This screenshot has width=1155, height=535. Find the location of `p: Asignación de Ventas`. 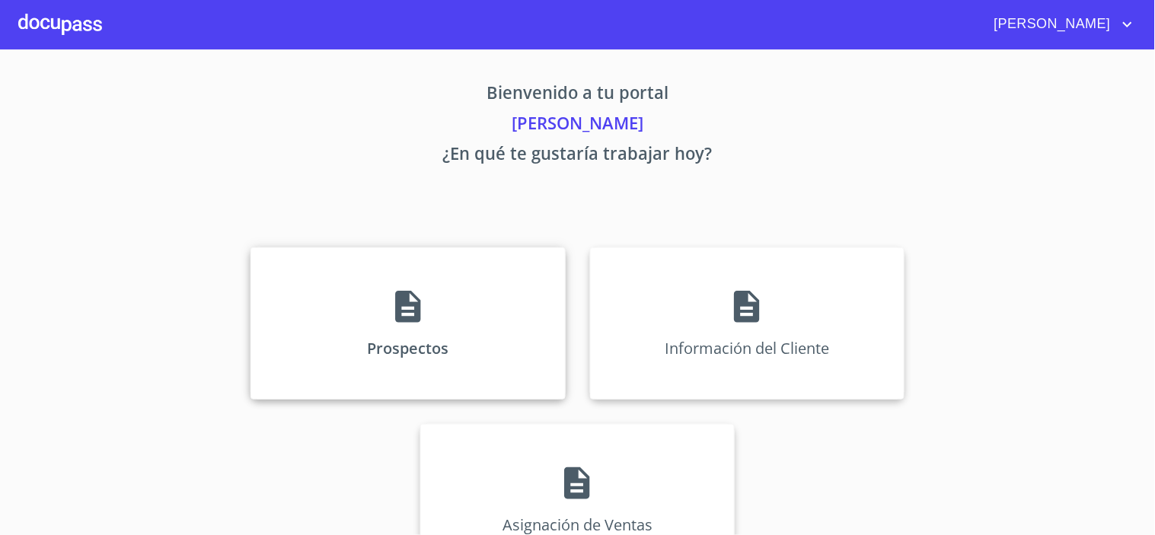

p: Asignación de Ventas is located at coordinates (577, 524).